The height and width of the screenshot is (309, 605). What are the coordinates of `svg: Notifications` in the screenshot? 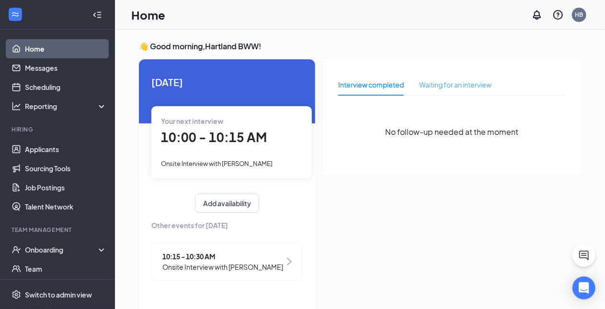 It's located at (537, 15).